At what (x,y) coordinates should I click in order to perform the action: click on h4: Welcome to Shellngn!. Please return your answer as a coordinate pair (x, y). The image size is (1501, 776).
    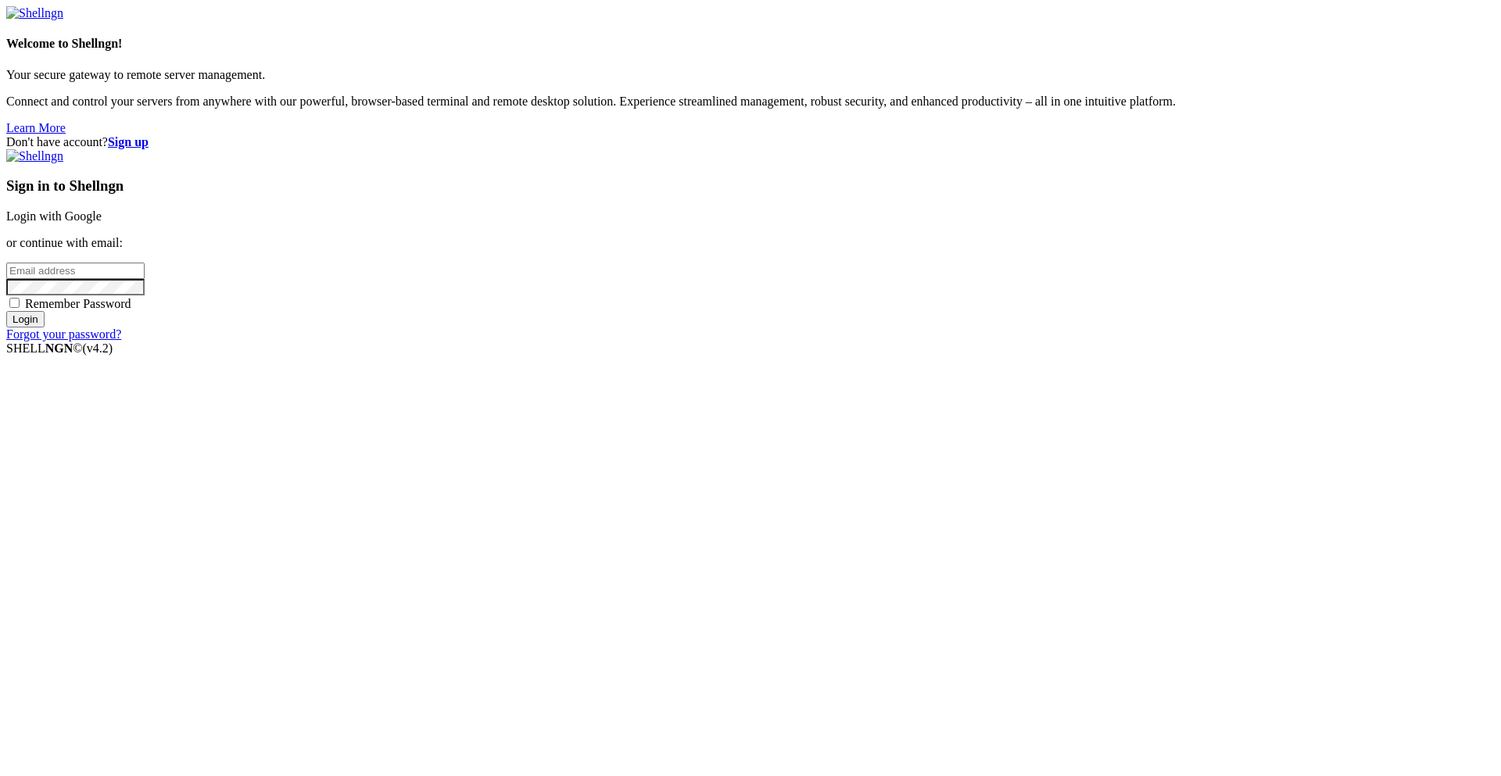
    Looking at the image, I should click on (750, 44).